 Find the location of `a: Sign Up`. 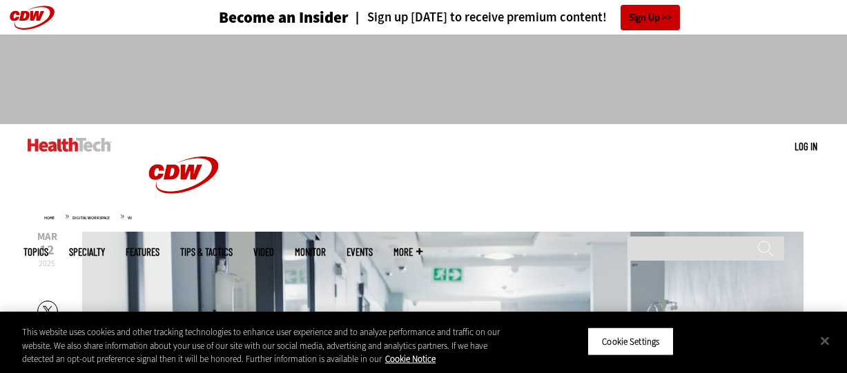

a: Sign Up is located at coordinates (650, 17).